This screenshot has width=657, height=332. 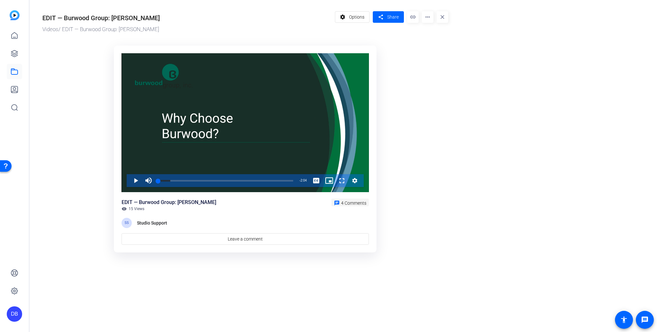 What do you see at coordinates (14, 15) in the screenshot?
I see `img: blue-gradient.svg` at bounding box center [14, 15].